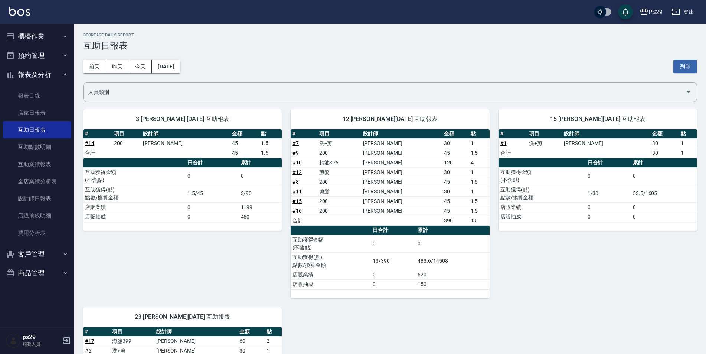 This screenshot has height=354, width=706. I want to click on td: 4, so click(479, 163).